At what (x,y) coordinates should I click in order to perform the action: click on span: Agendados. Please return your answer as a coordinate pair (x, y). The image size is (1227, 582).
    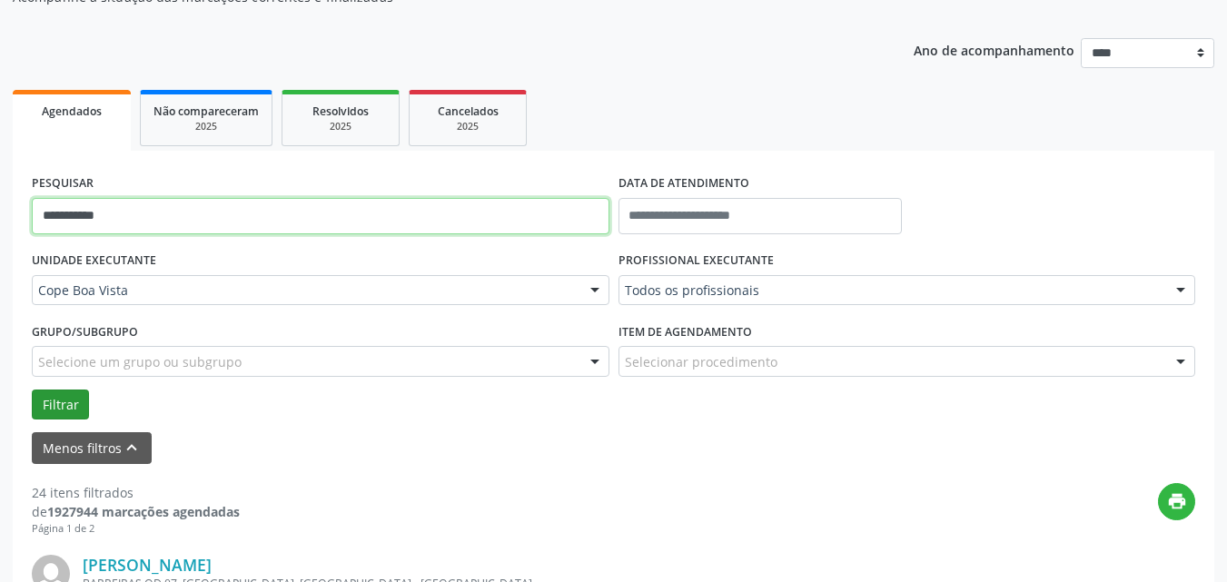
    Looking at the image, I should click on (72, 111).